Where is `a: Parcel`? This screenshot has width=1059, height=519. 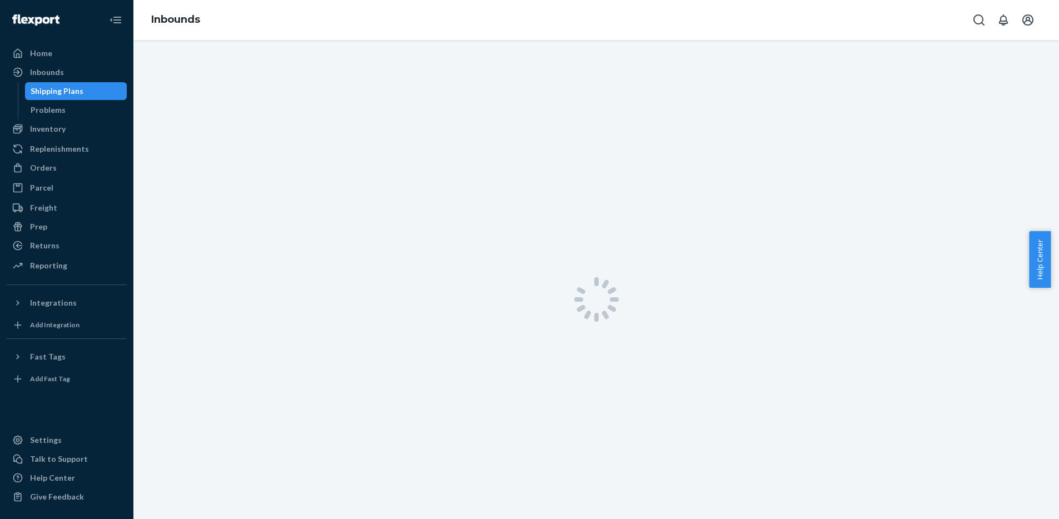 a: Parcel is located at coordinates (67, 188).